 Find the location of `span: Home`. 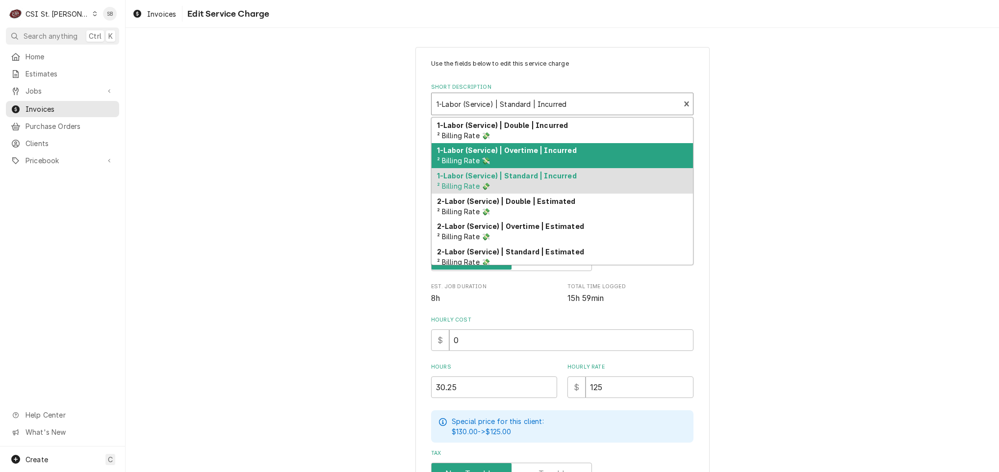

span: Home is located at coordinates (70, 56).